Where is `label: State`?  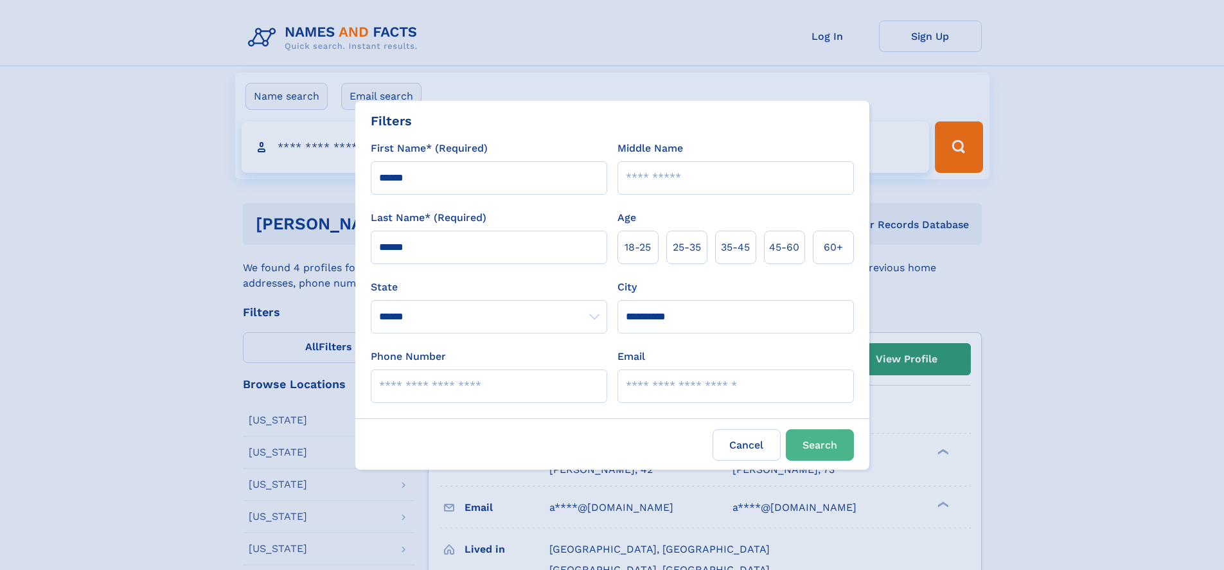 label: State is located at coordinates (489, 287).